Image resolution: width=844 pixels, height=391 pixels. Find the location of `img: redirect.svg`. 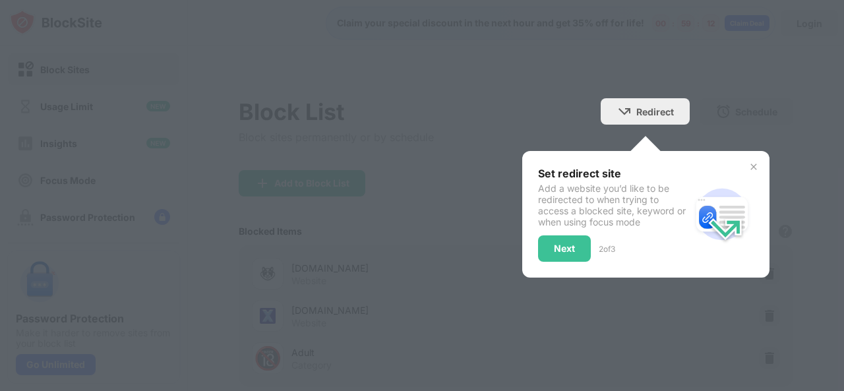

img: redirect.svg is located at coordinates (722, 214).